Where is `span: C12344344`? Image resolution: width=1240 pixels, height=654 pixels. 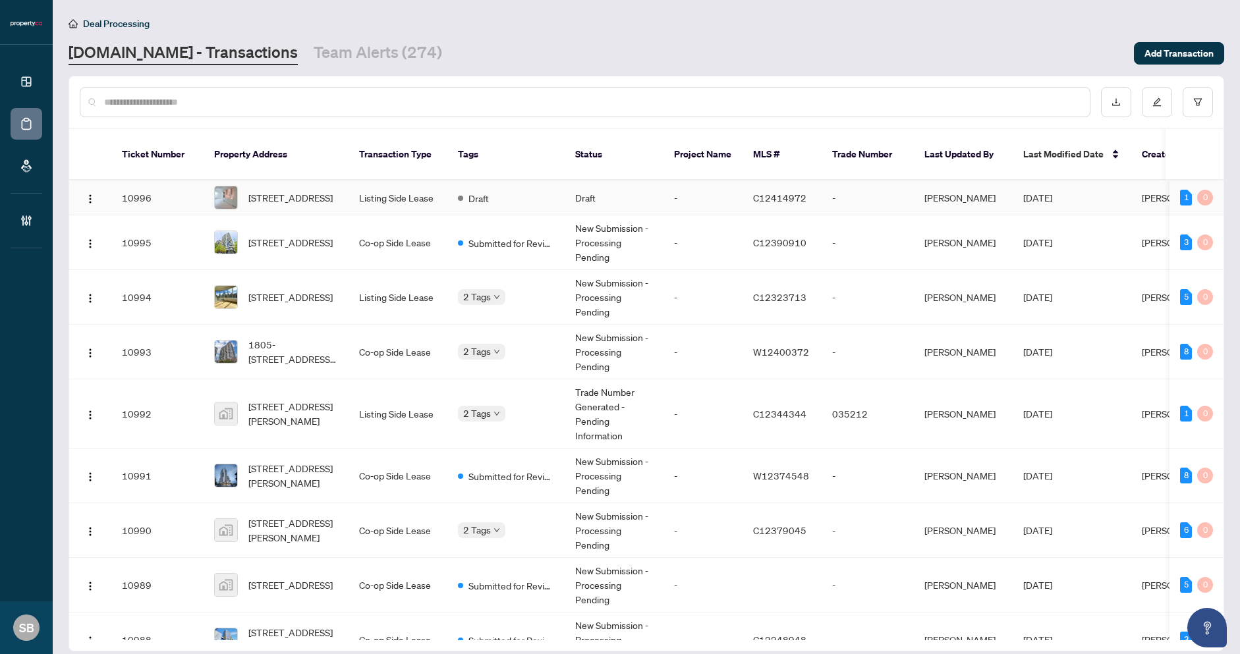
span: C12344344 is located at coordinates (780, 414).